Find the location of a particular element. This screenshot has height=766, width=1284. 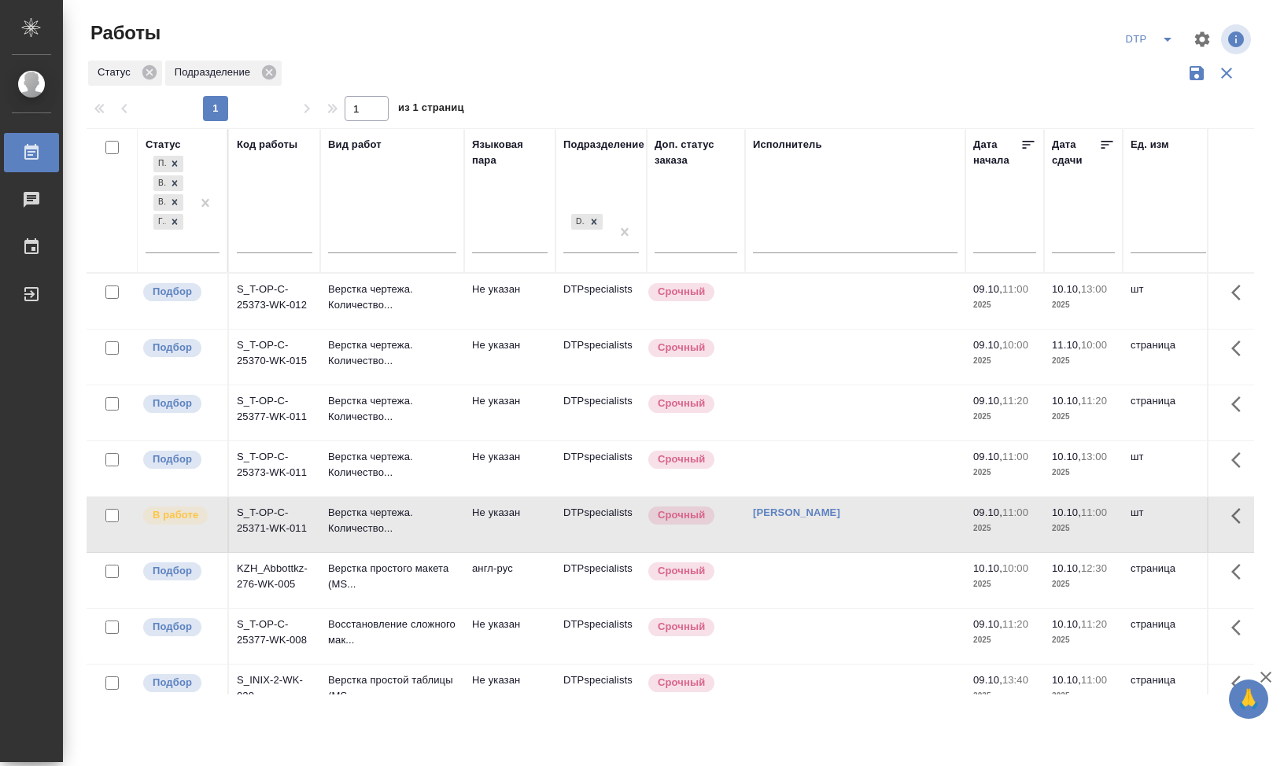

p: Восстановление сложного мак... is located at coordinates (392, 632).